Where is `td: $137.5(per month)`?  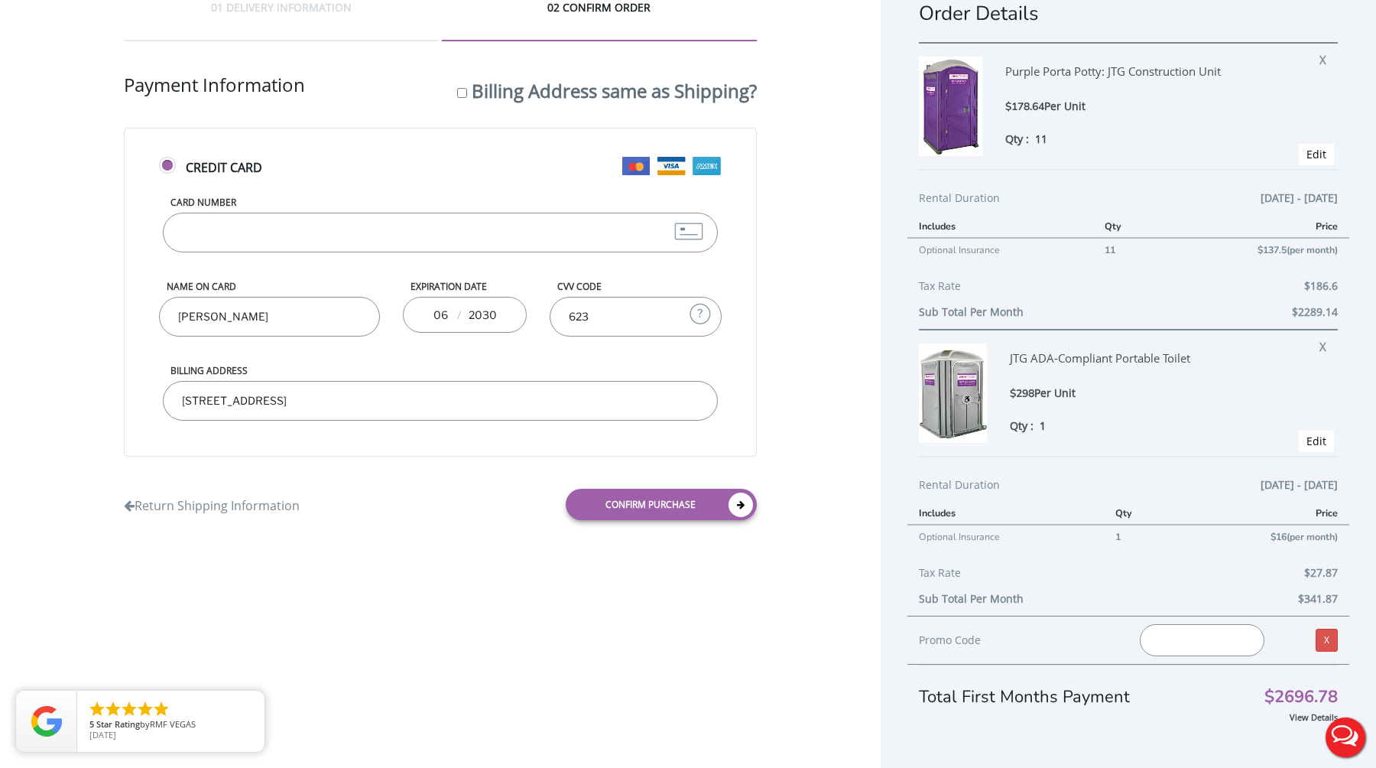
td: $137.5(per month) is located at coordinates (1257, 249).